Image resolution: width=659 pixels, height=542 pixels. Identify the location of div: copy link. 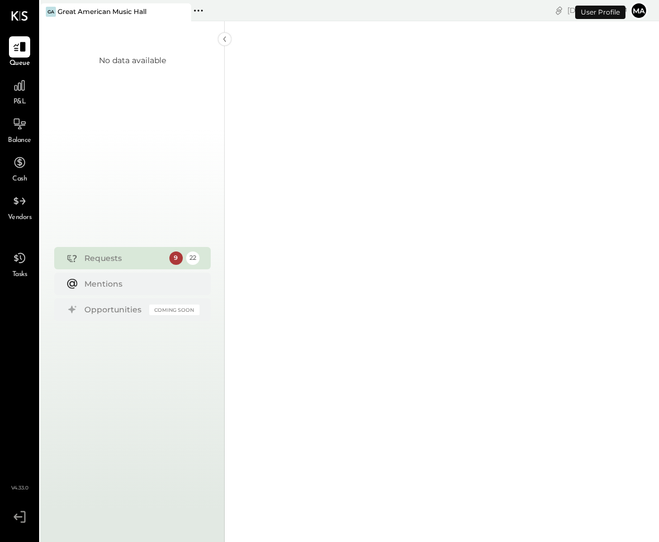
(559, 10).